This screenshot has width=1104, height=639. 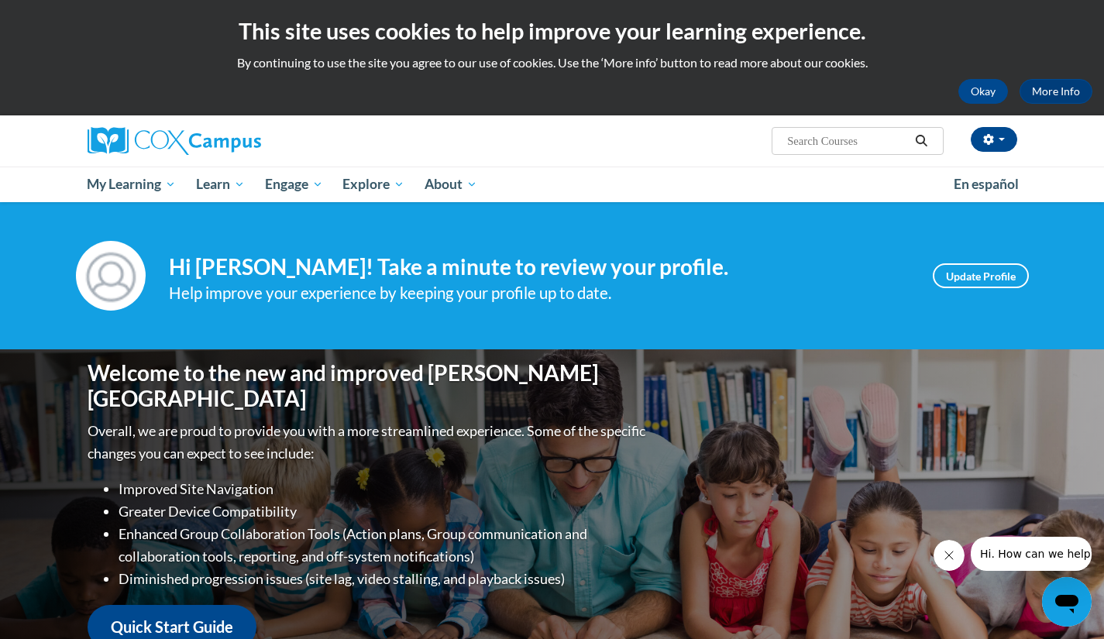 What do you see at coordinates (67, 17) in the screenshot?
I see `span: Hi. How can we help?` at bounding box center [67, 17].